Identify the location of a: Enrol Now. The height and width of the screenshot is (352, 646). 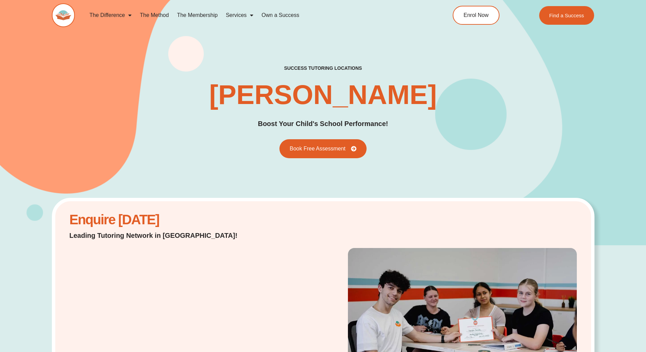
(476, 15).